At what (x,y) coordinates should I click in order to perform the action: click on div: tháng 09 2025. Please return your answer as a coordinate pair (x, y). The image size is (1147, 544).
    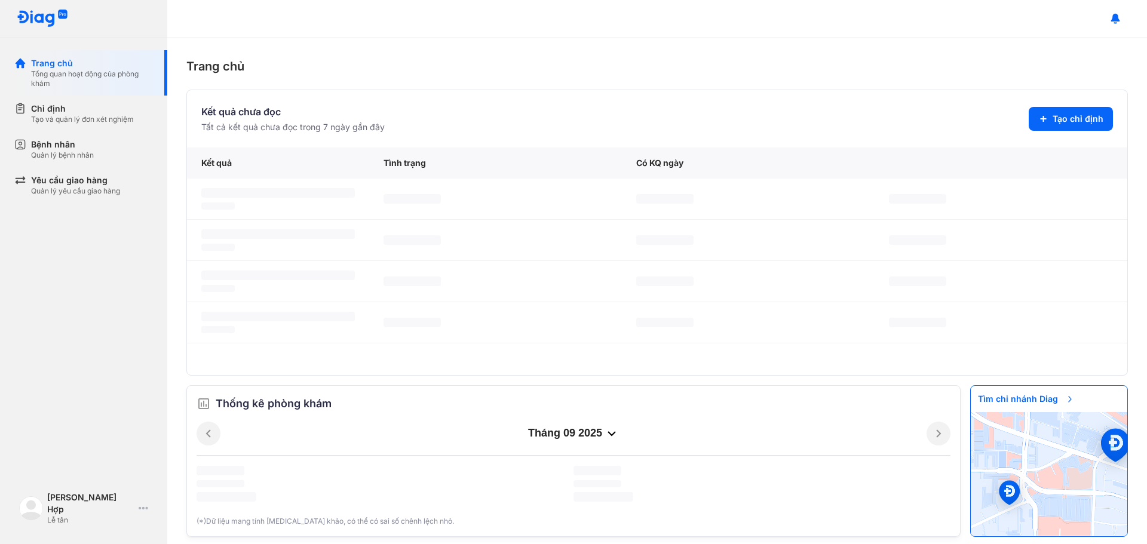
    Looking at the image, I should click on (573, 434).